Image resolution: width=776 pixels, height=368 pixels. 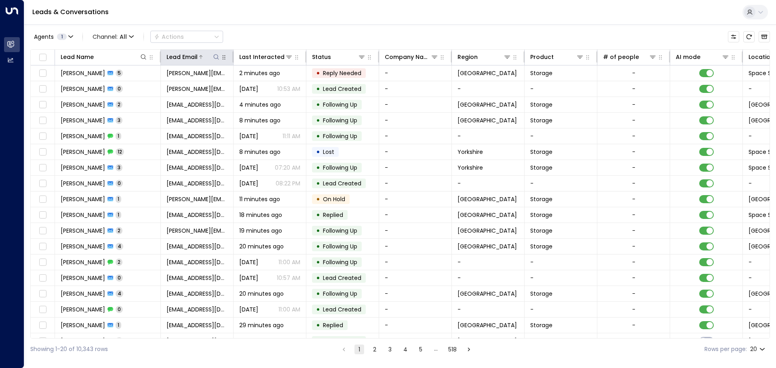 What do you see at coordinates (83, 120) in the screenshot?
I see `span: Mia Barrett-Gray` at bounding box center [83, 120].